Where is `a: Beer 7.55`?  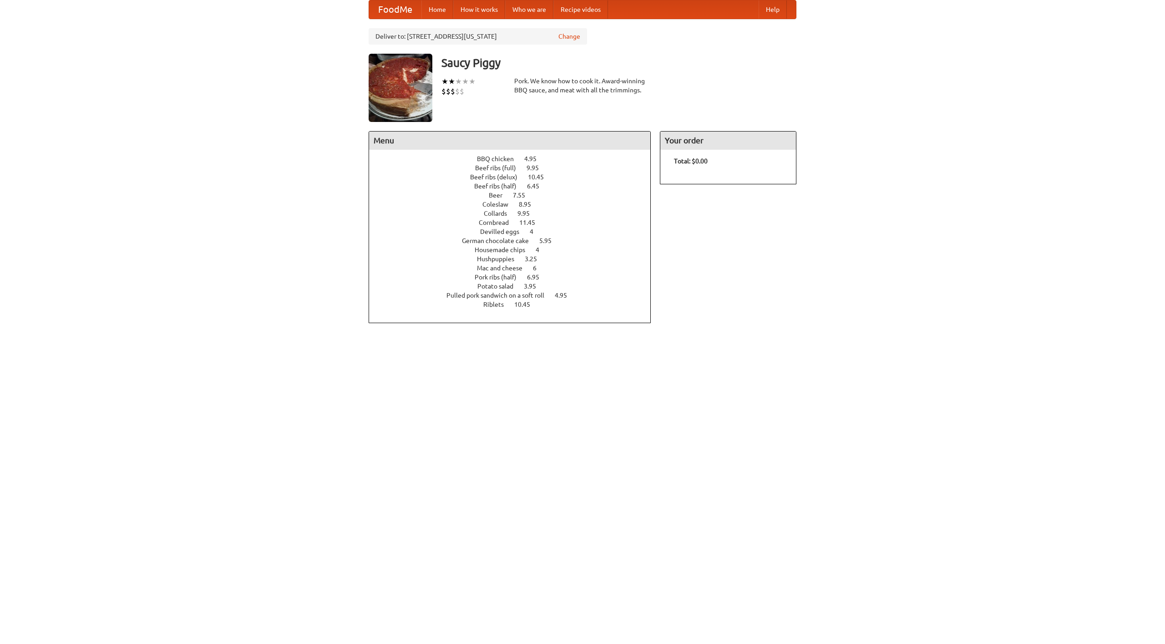 a: Beer 7.55 is located at coordinates (515, 195).